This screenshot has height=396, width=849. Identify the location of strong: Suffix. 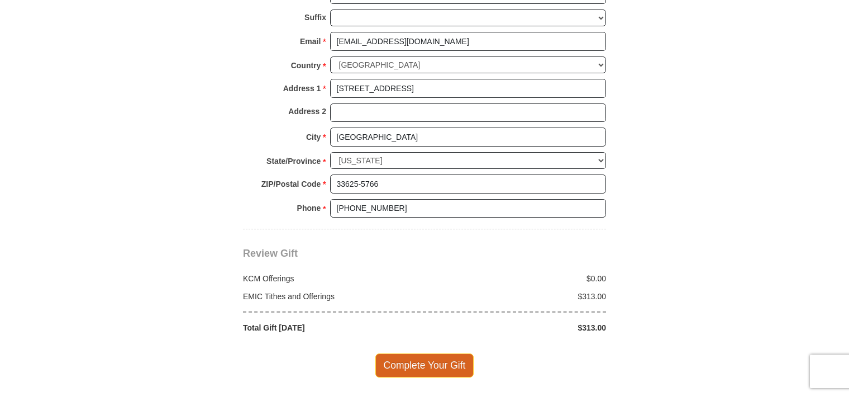
(315, 17).